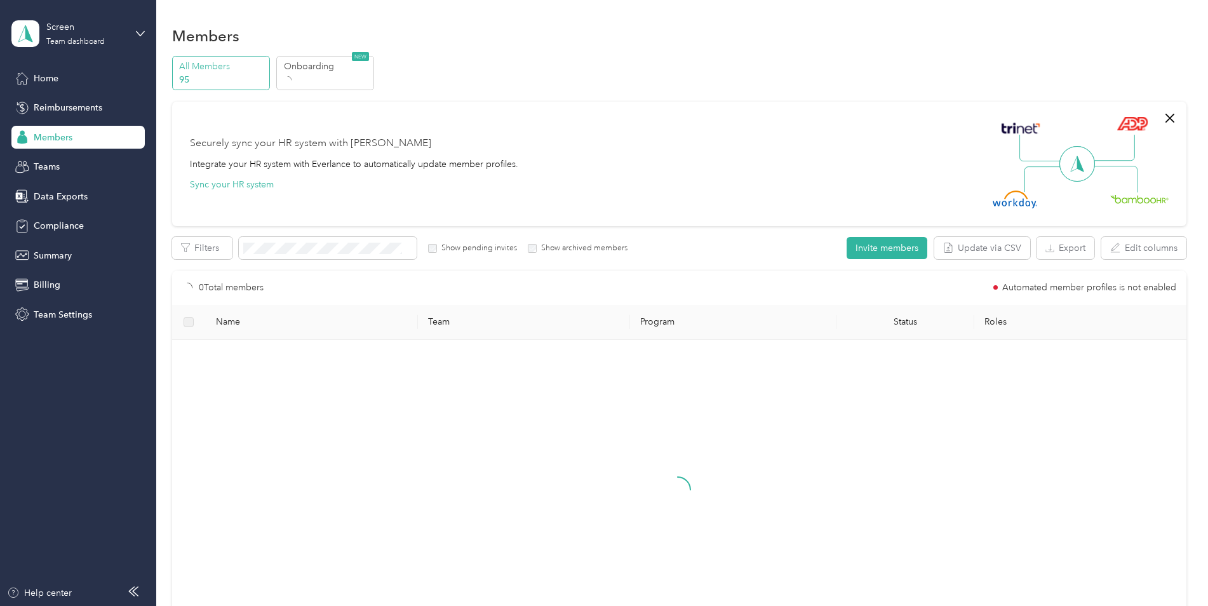  What do you see at coordinates (39, 592) in the screenshot?
I see `div: Help center` at bounding box center [39, 592].